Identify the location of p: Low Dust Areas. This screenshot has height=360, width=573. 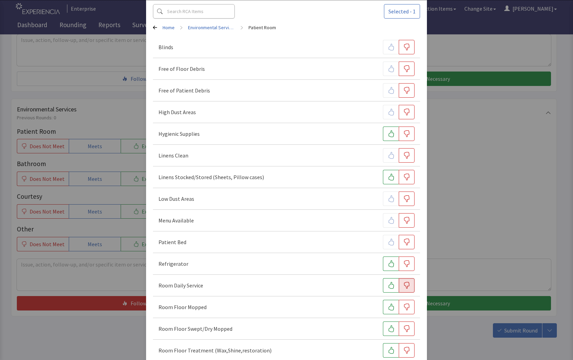
(176, 199).